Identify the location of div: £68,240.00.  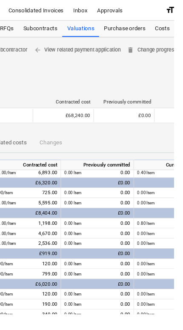
(66, 121).